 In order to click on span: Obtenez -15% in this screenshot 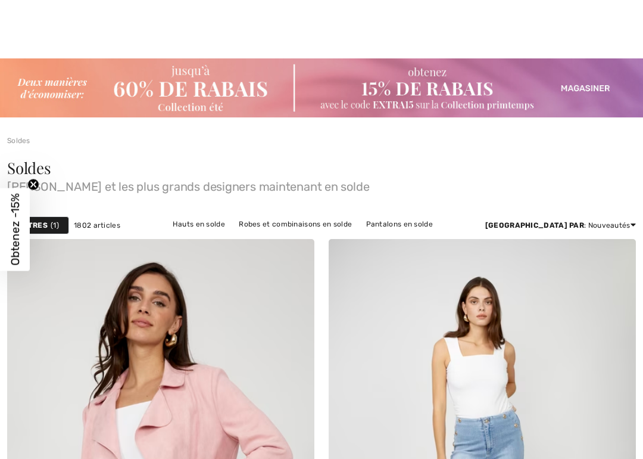, I will do `click(15, 229)`.